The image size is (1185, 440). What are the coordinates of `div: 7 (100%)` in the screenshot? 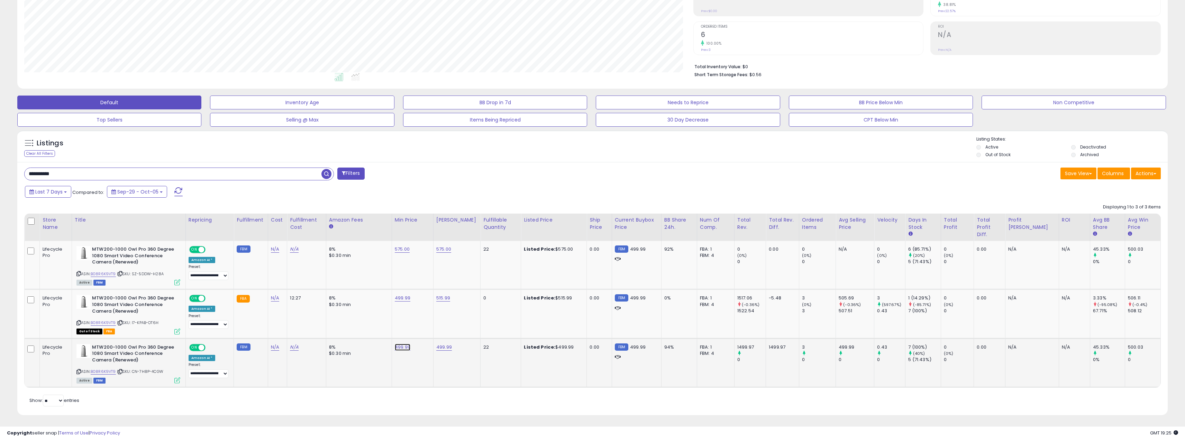 It's located at (924, 347).